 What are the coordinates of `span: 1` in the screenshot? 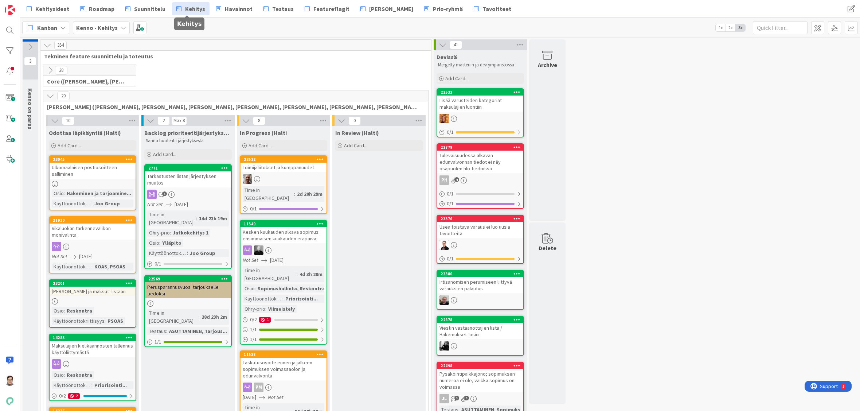 It's located at (466, 398).